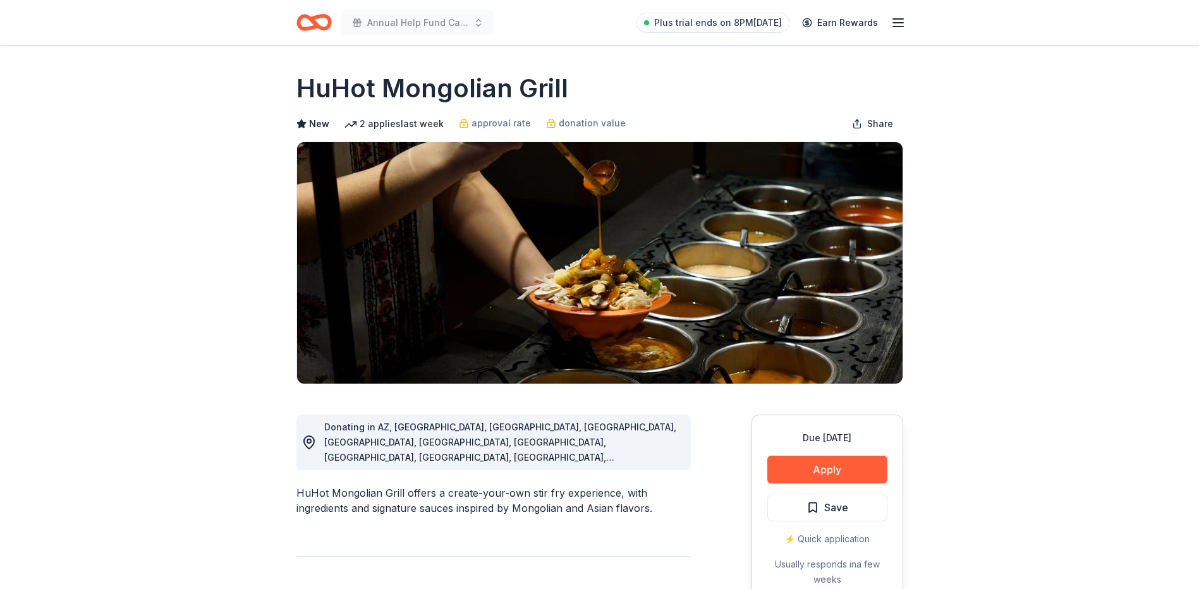 The width and height of the screenshot is (1199, 589). What do you see at coordinates (592, 123) in the screenshot?
I see `span: donation value` at bounding box center [592, 123].